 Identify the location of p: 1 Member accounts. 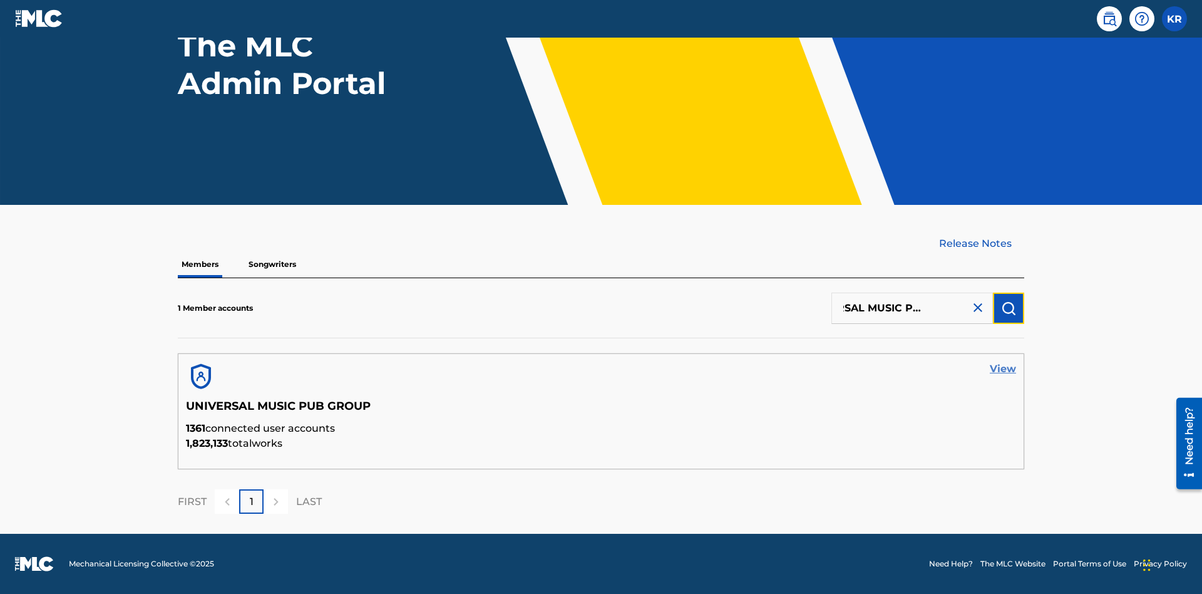
(215, 308).